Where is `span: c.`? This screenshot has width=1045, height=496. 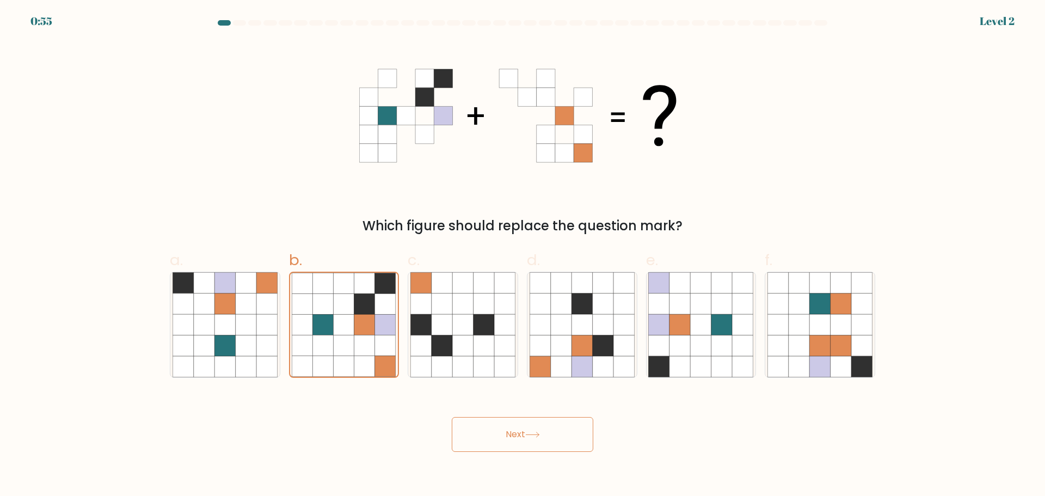
span: c. is located at coordinates (414, 260).